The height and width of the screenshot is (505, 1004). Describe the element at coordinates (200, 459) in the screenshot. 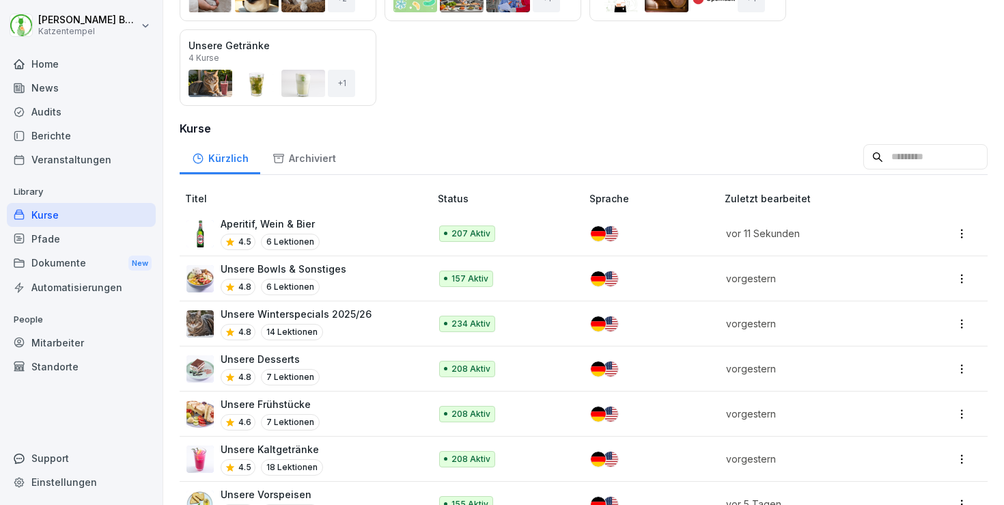

I see `img: o65mqm5zu8kk6iyyifda1ab1.png` at that location.